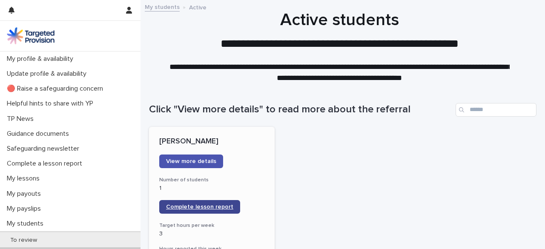 The width and height of the screenshot is (545, 249). I want to click on span: Complete lesson report, so click(200, 207).